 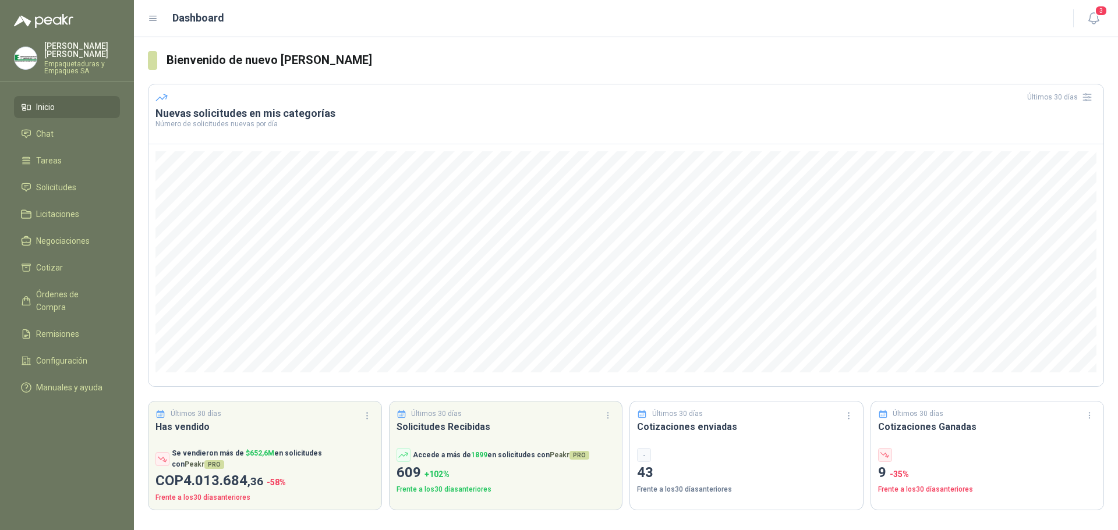 What do you see at coordinates (67, 241) in the screenshot?
I see `a: Negociaciones` at bounding box center [67, 241].